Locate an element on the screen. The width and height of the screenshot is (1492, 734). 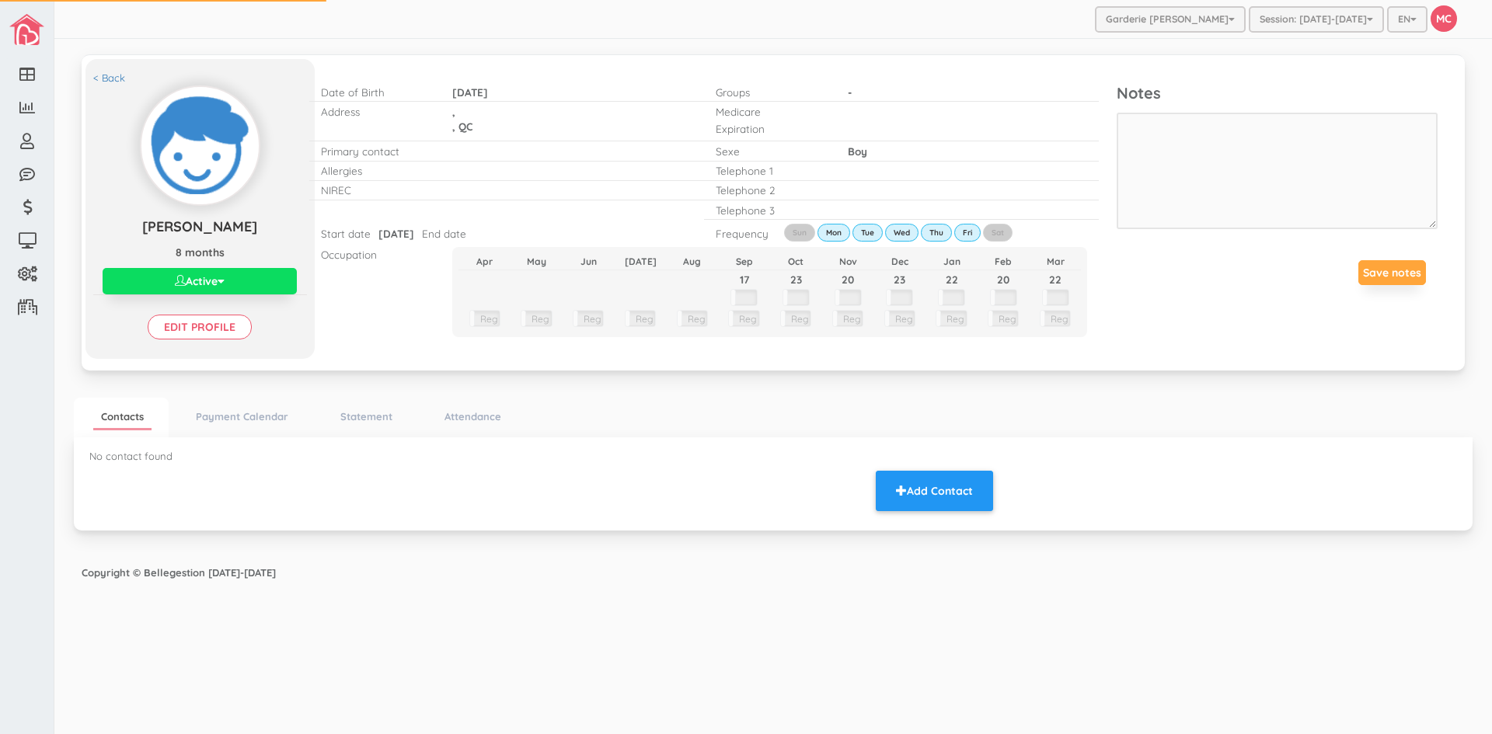
button: Add Contact is located at coordinates (934, 491).